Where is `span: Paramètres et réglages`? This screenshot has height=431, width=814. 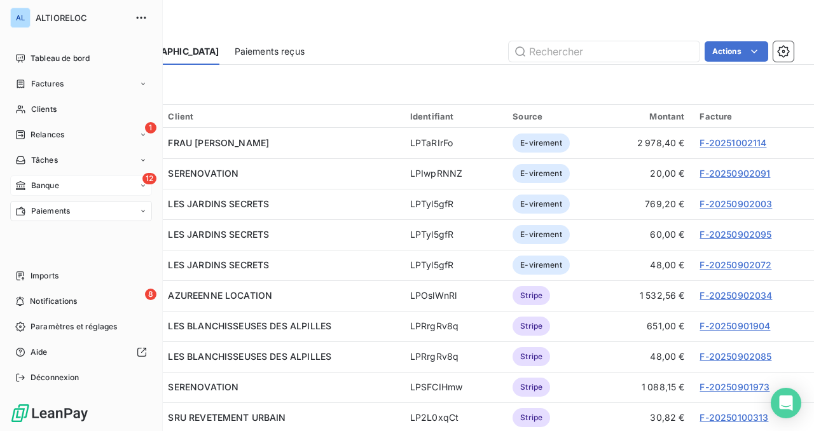 span: Paramètres et réglages is located at coordinates (74, 327).